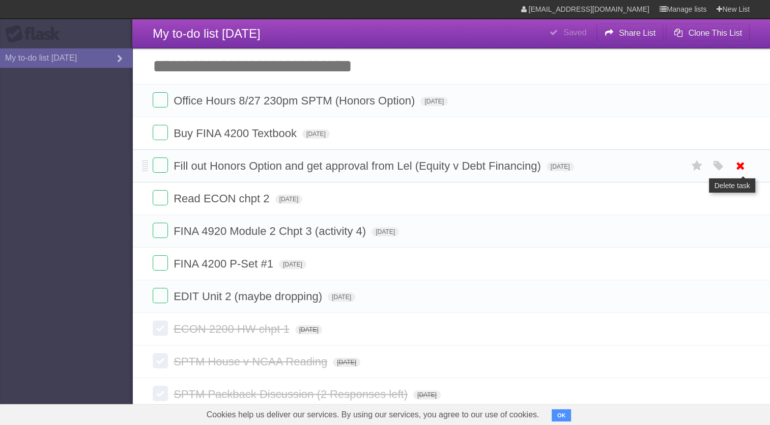 The width and height of the screenshot is (770, 425). What do you see at coordinates (222, 198) in the screenshot?
I see `span: Read ECON chpt 2` at bounding box center [222, 198].